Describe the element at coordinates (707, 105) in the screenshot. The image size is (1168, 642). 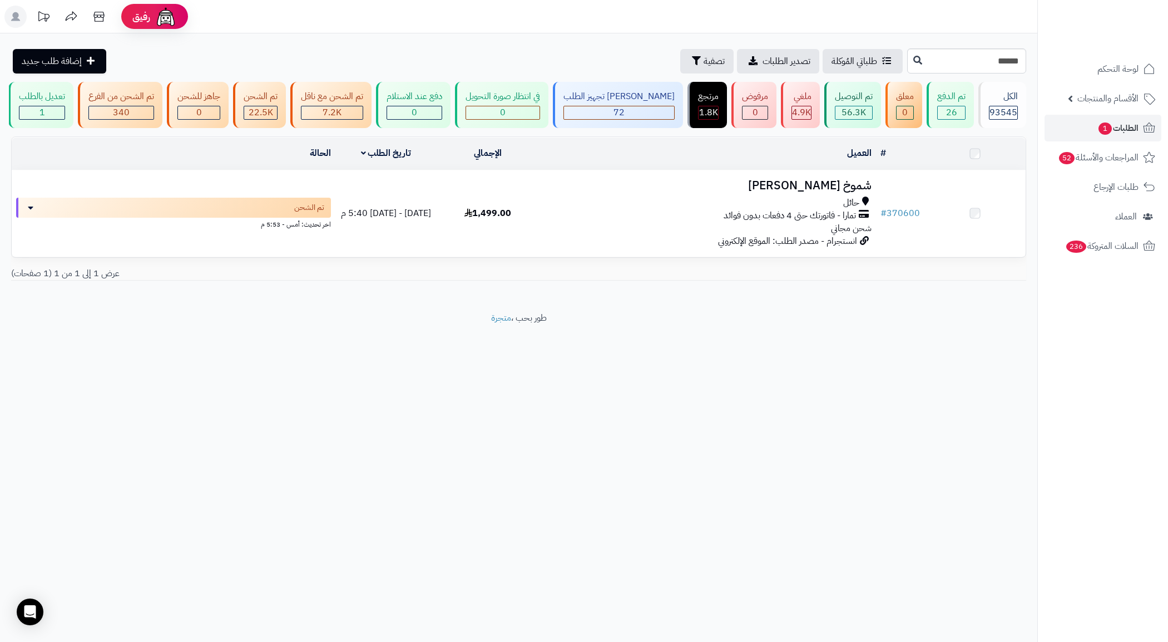
I see `a: مرتجع 1.8K` at that location.